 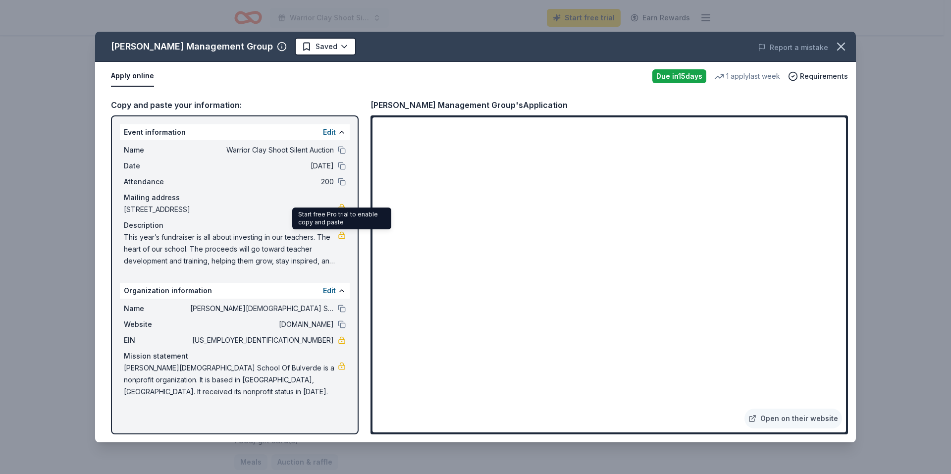 I want to click on span: Date, so click(x=157, y=166).